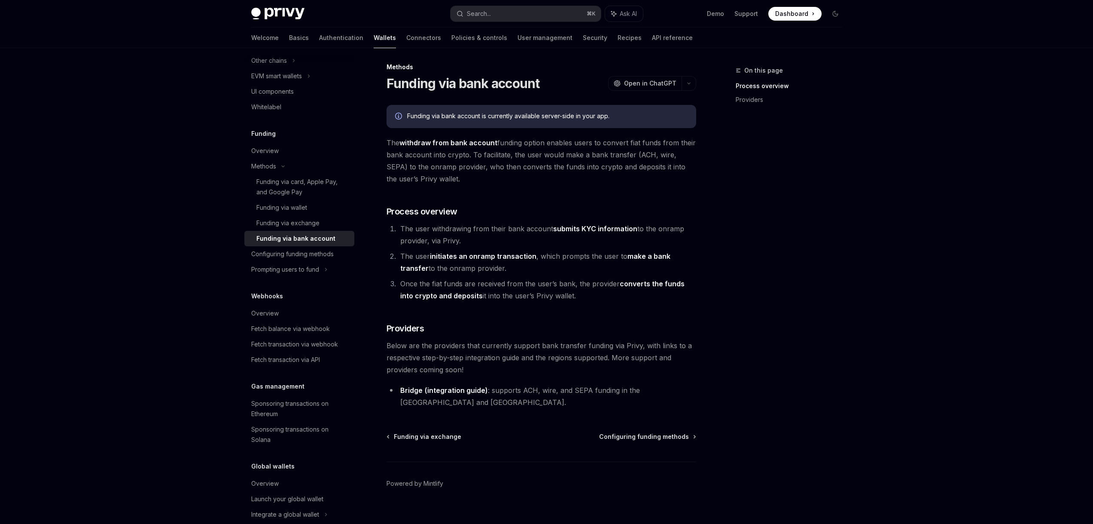  Describe the element at coordinates (591, 14) in the screenshot. I see `span: ⌘ K` at that location.